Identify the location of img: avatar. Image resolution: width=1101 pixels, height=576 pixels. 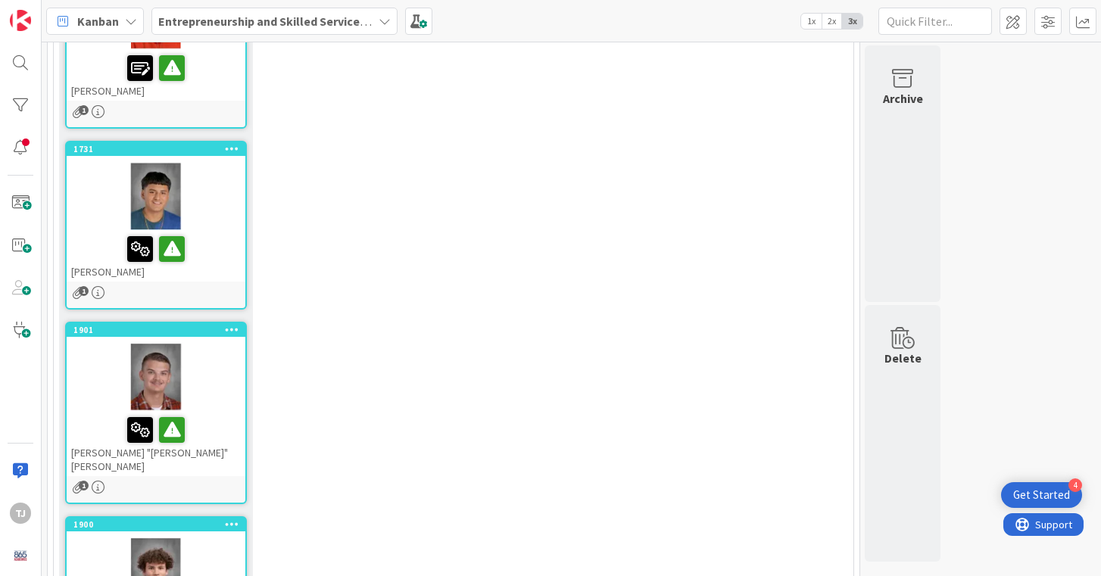
(20, 556).